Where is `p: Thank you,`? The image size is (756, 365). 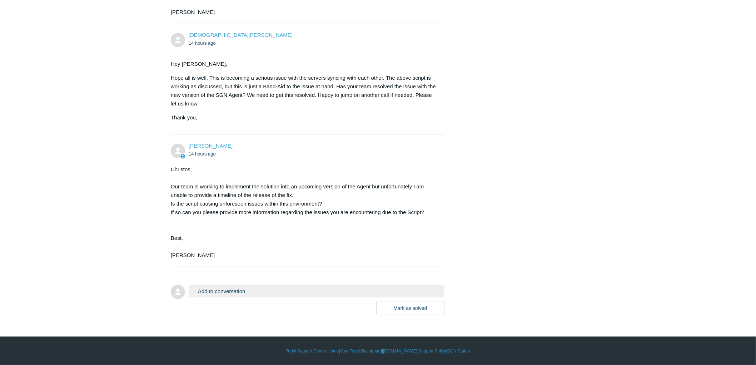
p: Thank you, is located at coordinates (304, 118).